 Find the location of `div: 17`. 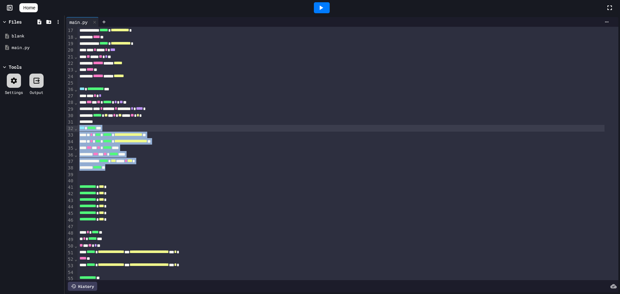

div: 17 is located at coordinates (70, 31).